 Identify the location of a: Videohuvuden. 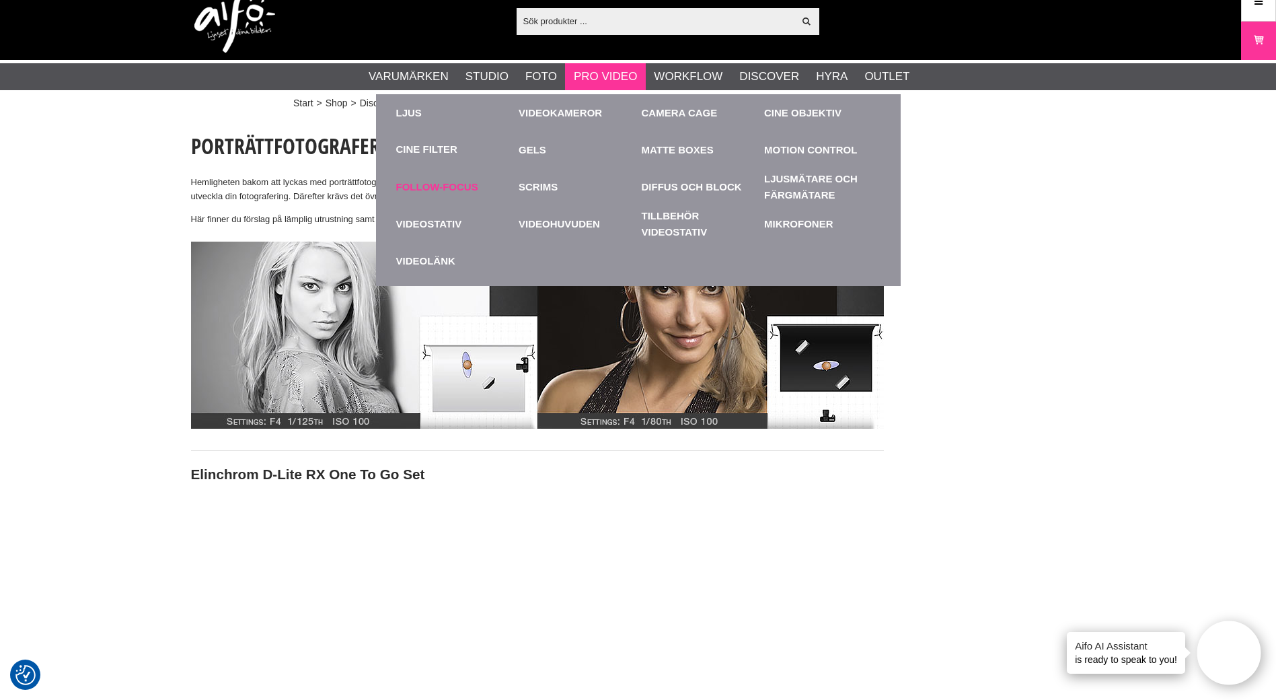
(577, 223).